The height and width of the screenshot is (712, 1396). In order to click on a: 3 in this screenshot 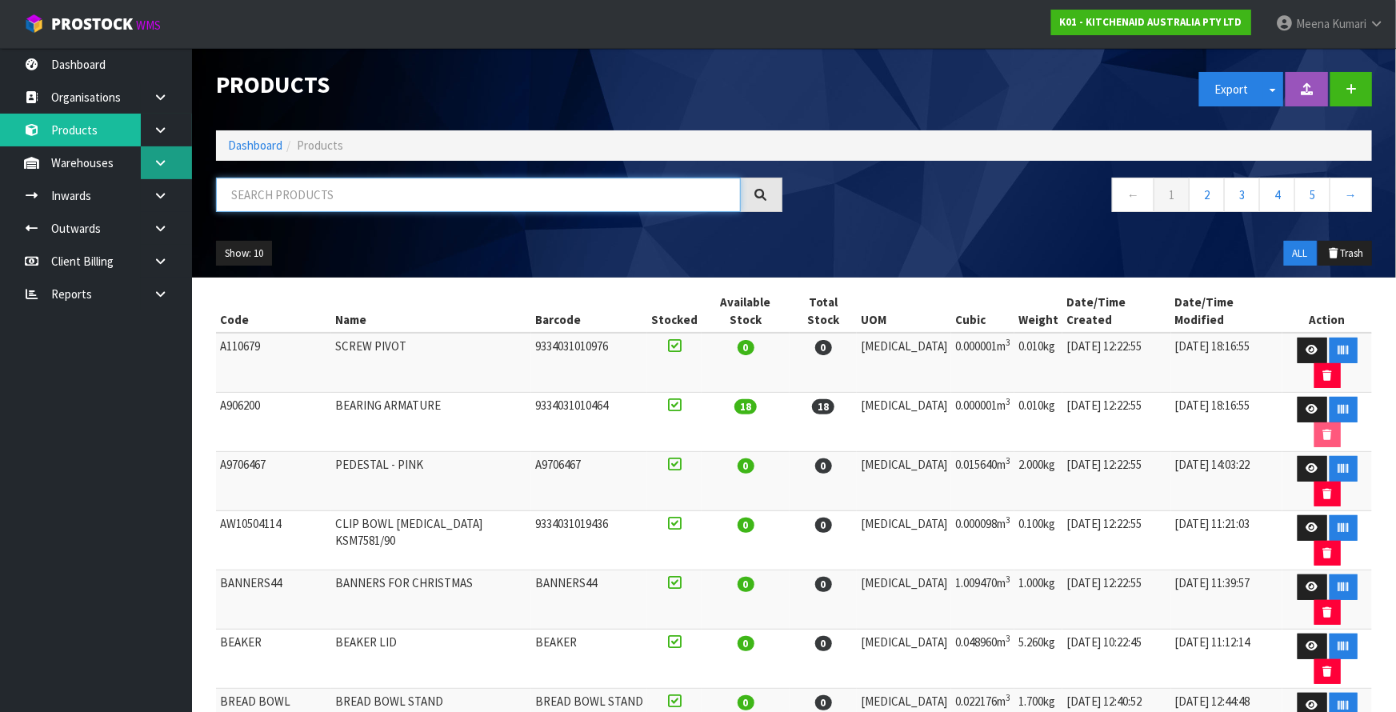, I will do `click(1242, 194)`.